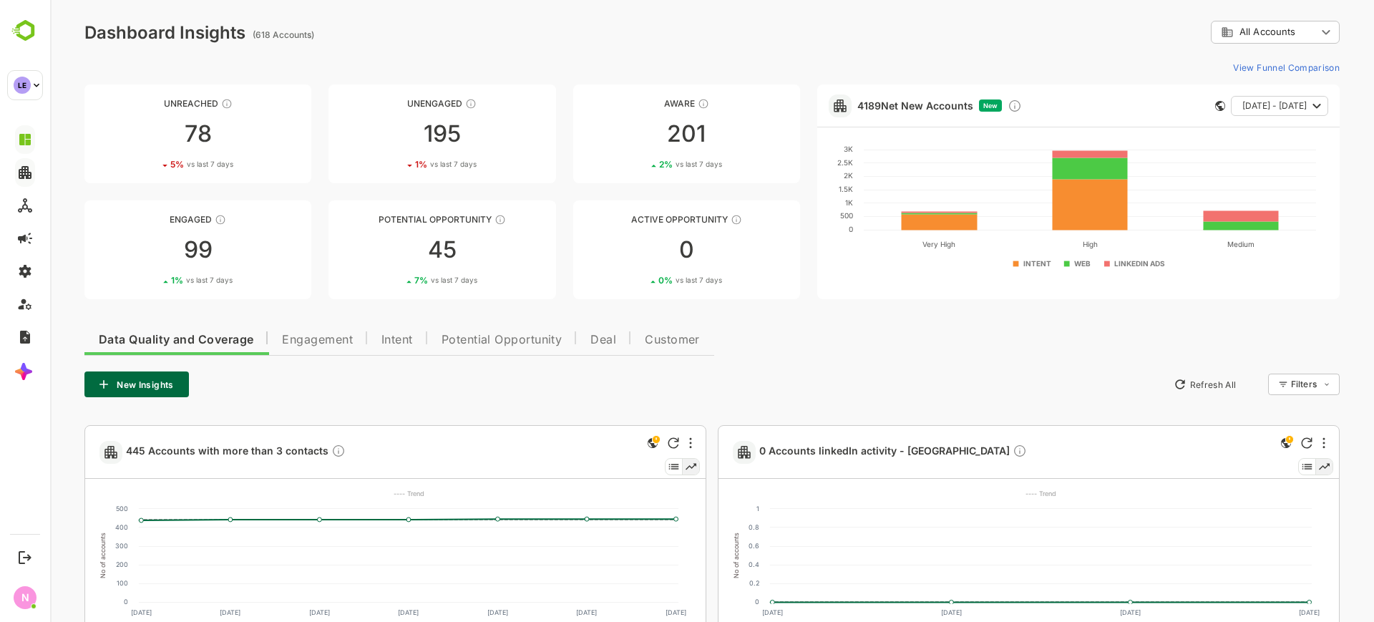 This screenshot has height=622, width=1374. I want to click on span: Intent, so click(347, 340).